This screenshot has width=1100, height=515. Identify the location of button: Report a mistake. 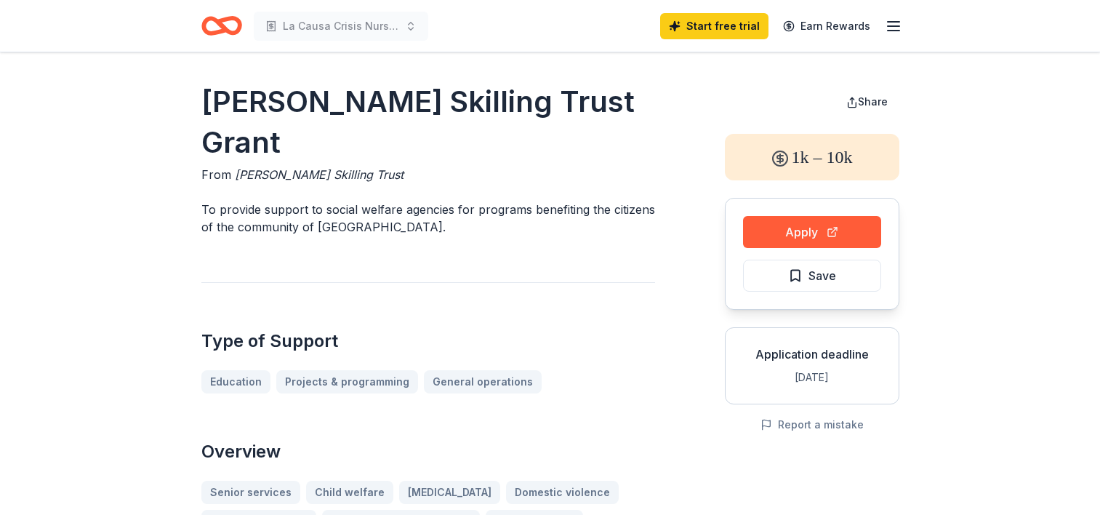
(812, 425).